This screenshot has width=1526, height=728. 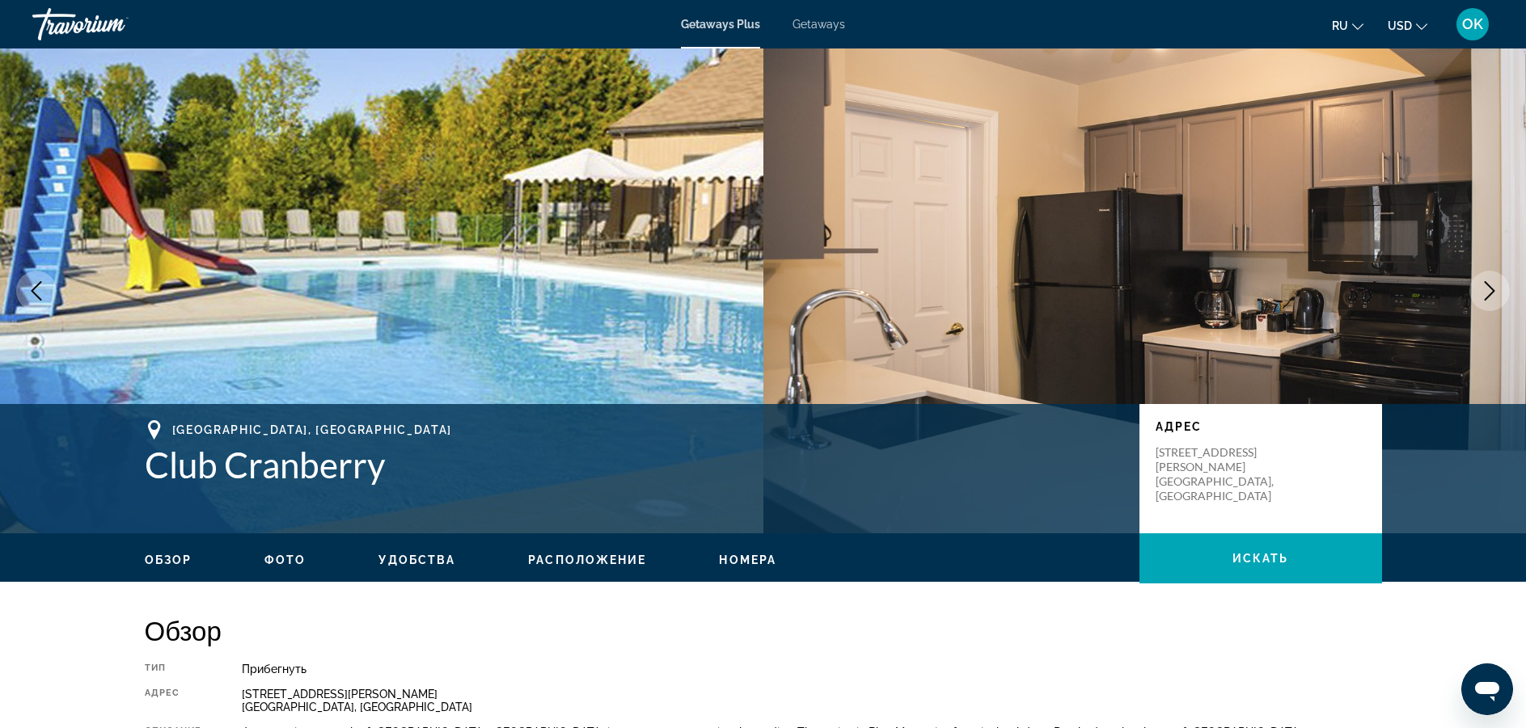 What do you see at coordinates (1261, 559) in the screenshot?
I see `button: искать` at bounding box center [1261, 559].